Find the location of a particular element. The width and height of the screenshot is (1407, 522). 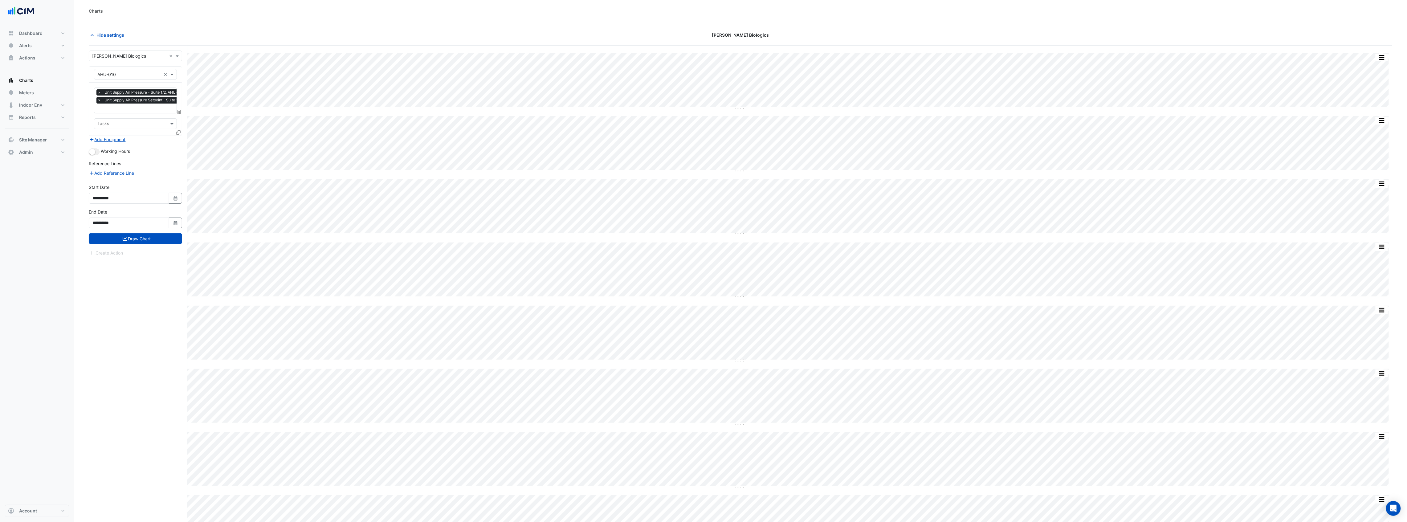

button: Reports is located at coordinates (37, 117).